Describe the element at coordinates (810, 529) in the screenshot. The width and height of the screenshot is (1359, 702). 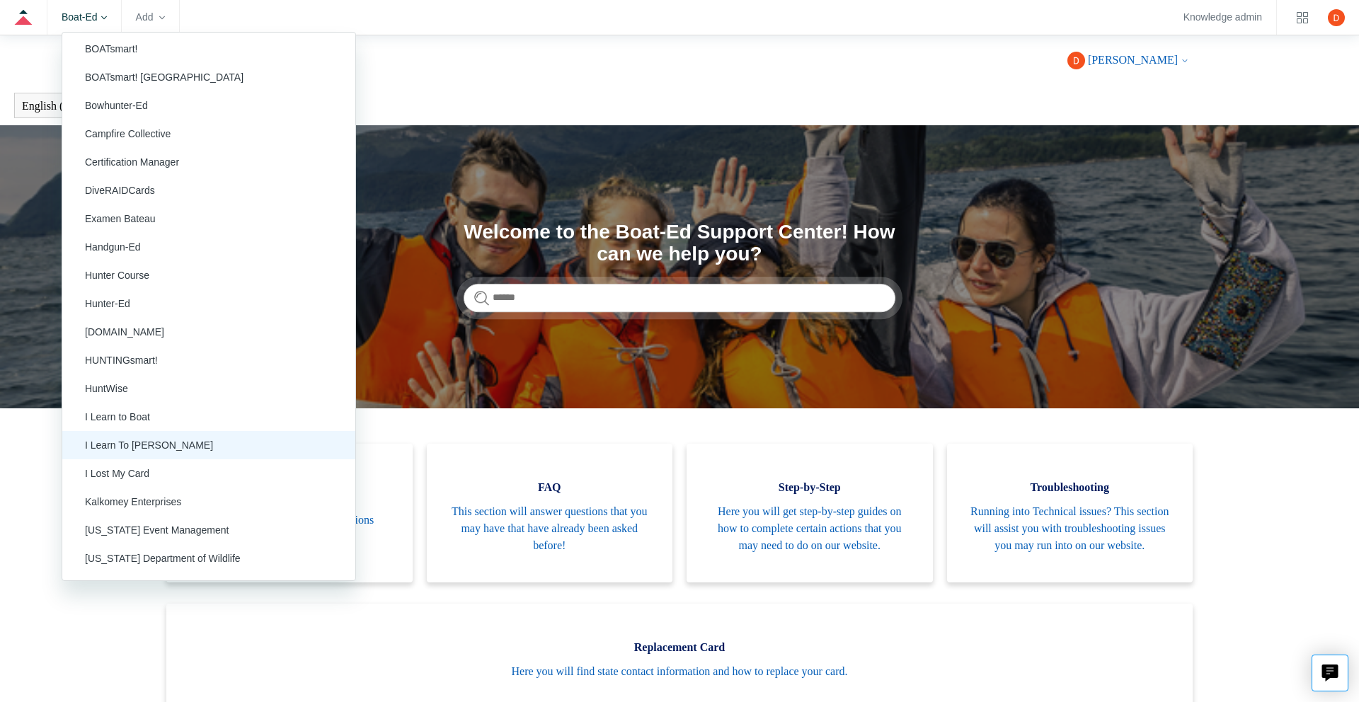
I see `span: Here you will get step-by-step guides on how to complete certain actions that you may need to do ...` at that location.